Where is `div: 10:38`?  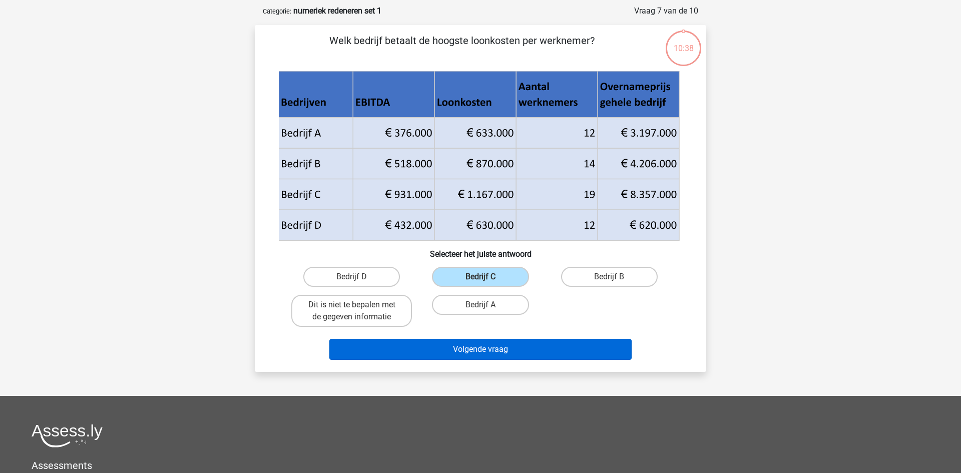 div: 10:38 is located at coordinates (684, 42).